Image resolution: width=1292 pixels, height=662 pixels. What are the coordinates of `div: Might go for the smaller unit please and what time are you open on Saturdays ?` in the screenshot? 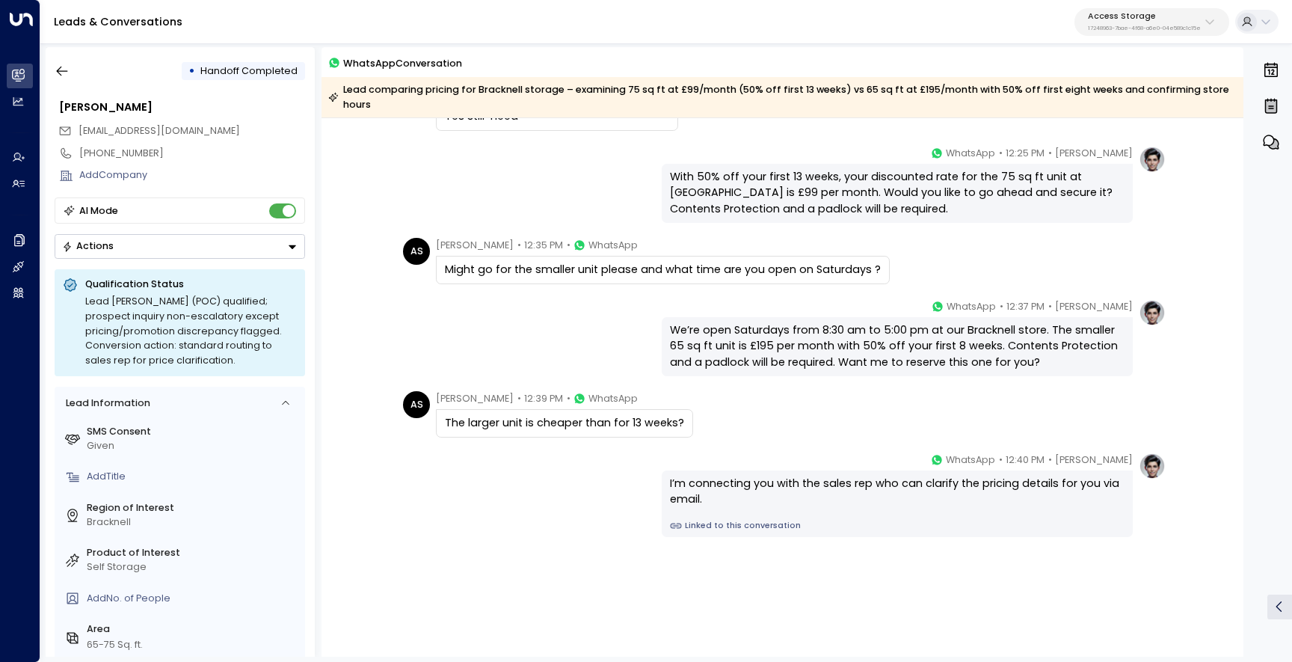 It's located at (662, 270).